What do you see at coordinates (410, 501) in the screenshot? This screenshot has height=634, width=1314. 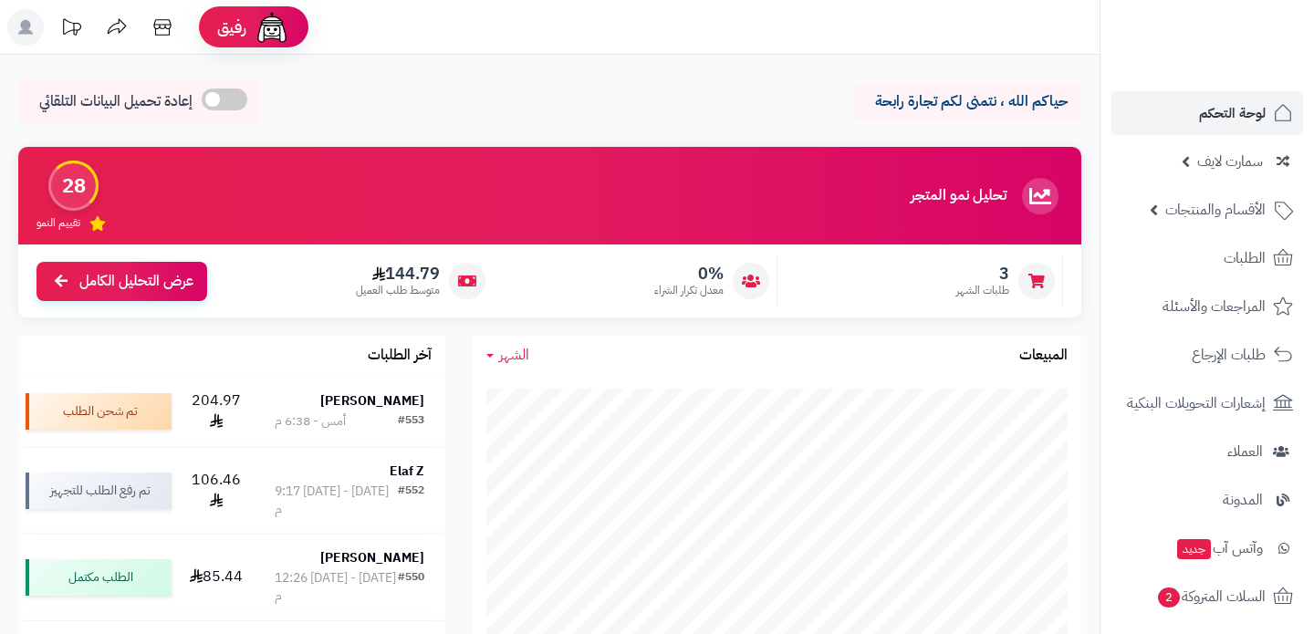 I see `div: #552` at bounding box center [410, 501].